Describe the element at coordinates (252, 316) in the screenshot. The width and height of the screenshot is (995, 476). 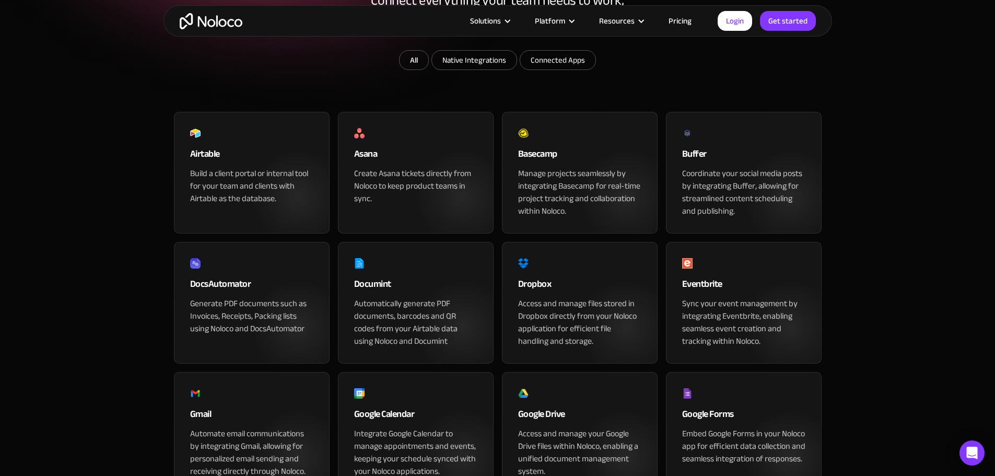
I see `div: Generate PDF documents such as Invoices, Receipts, Packing lists using Noloco and DocsAutomator` at that location.